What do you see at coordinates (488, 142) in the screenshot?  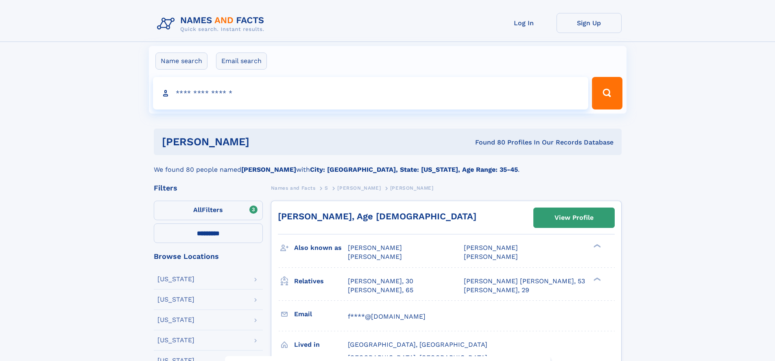 I see `div: Found 80 Profiles In Our Records Database` at bounding box center [488, 142].